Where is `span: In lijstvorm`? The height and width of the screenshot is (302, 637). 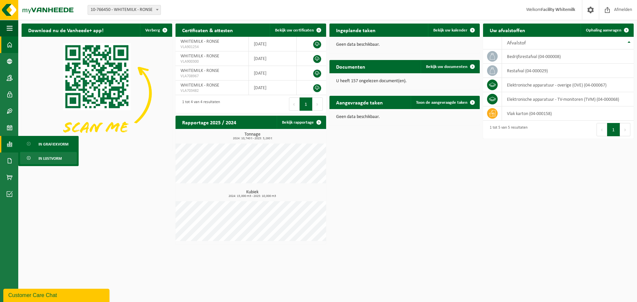
span: In lijstvorm is located at coordinates (50, 158).